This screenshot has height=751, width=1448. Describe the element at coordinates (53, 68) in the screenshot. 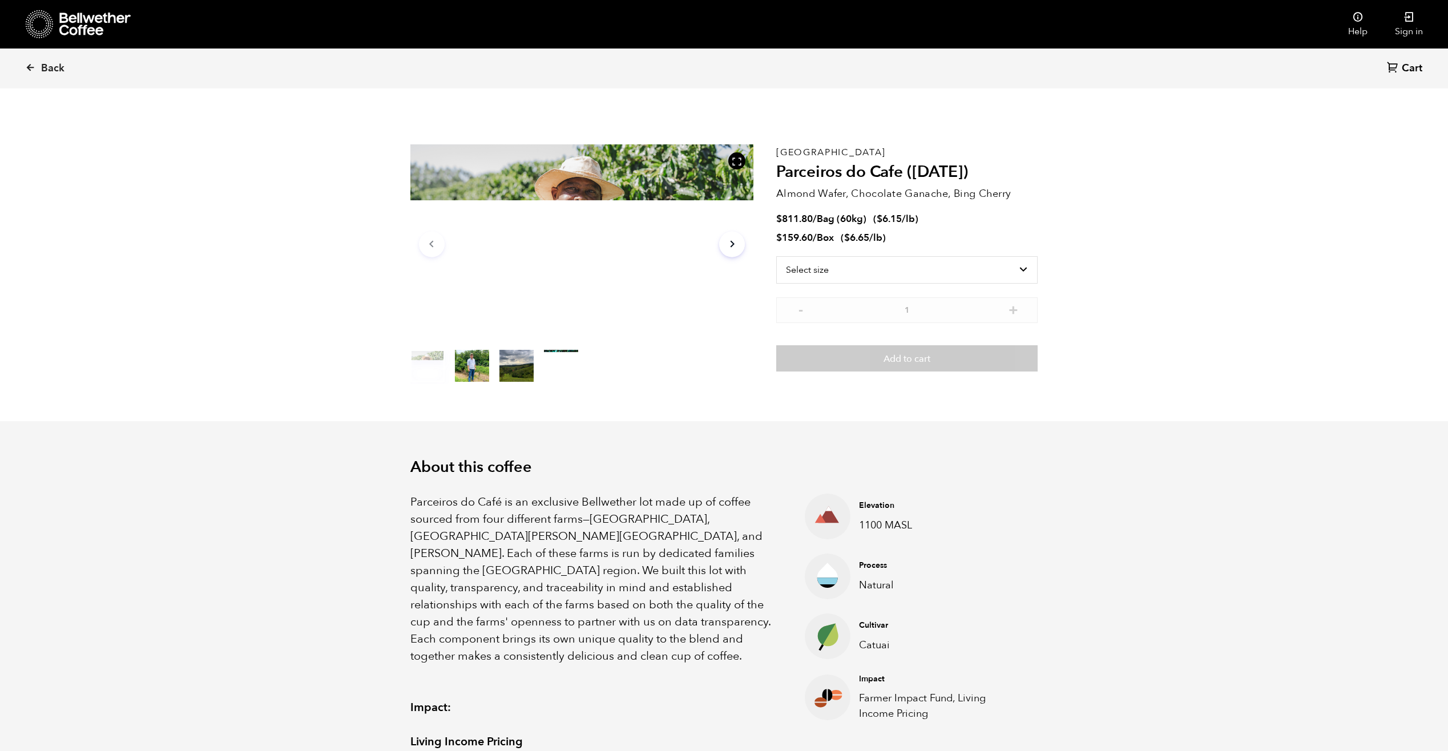

I see `span: Back` at that location.